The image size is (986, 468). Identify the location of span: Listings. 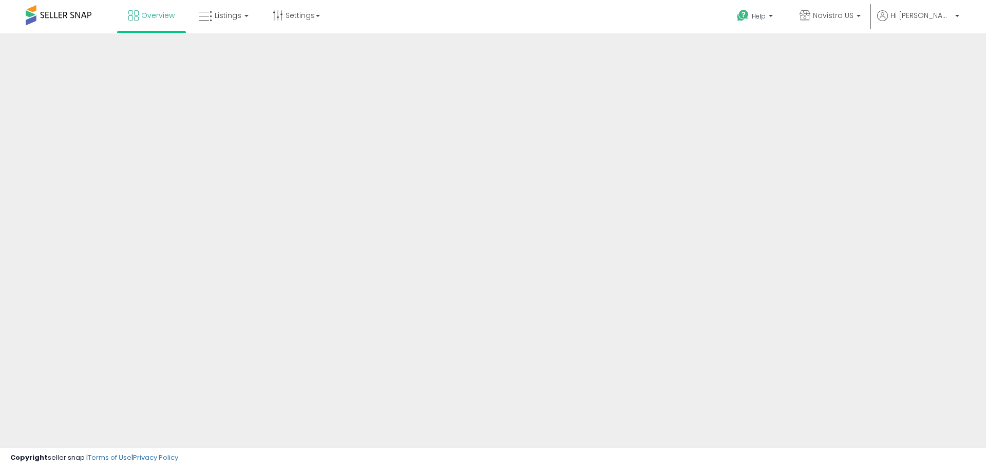
(228, 15).